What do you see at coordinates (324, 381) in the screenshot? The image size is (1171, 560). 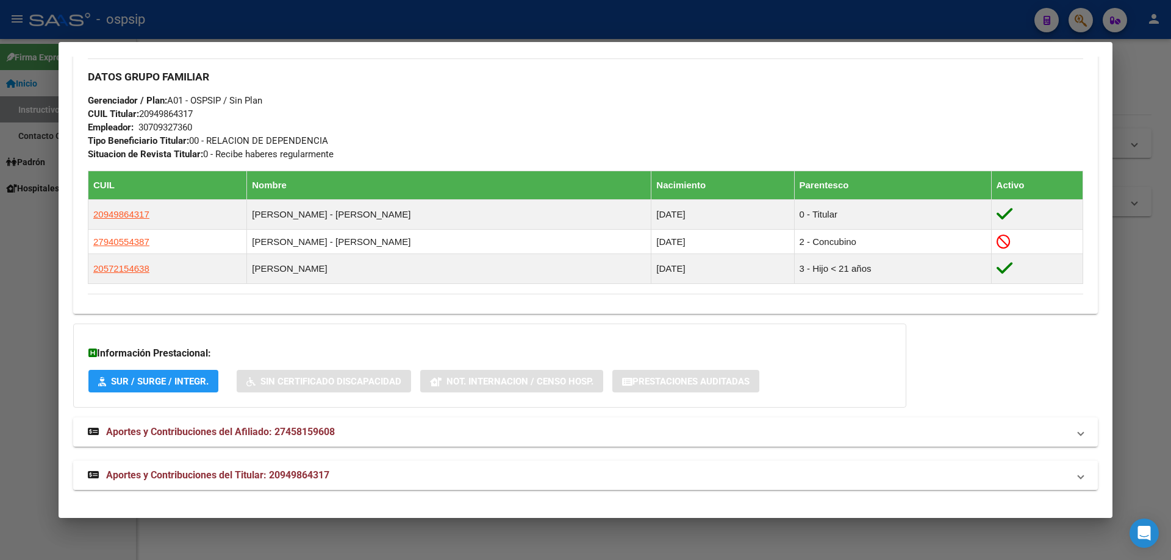 I see `button: Sin Certificado Discapacidad` at bounding box center [324, 381].